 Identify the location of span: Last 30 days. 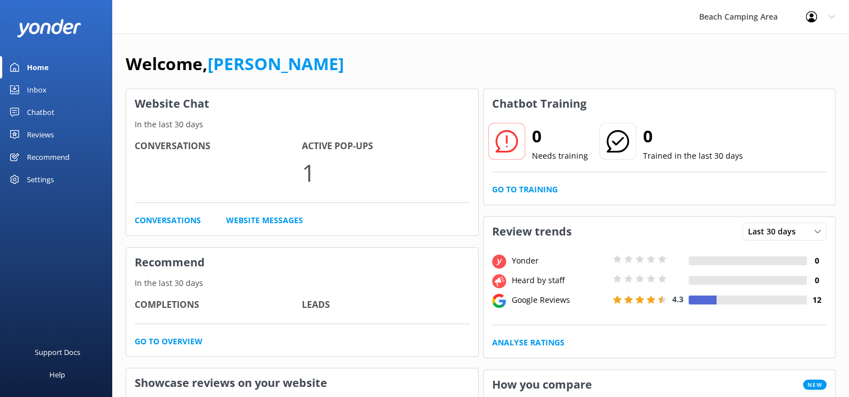
(775, 232).